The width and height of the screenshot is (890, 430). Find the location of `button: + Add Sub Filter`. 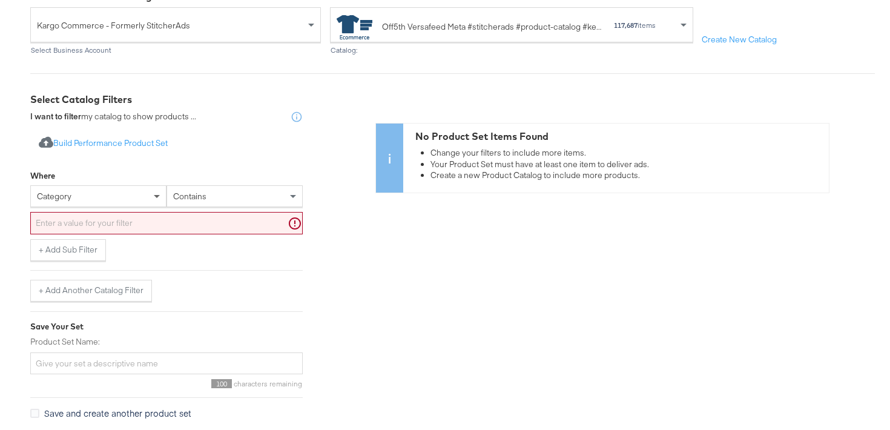

button: + Add Sub Filter is located at coordinates (68, 250).